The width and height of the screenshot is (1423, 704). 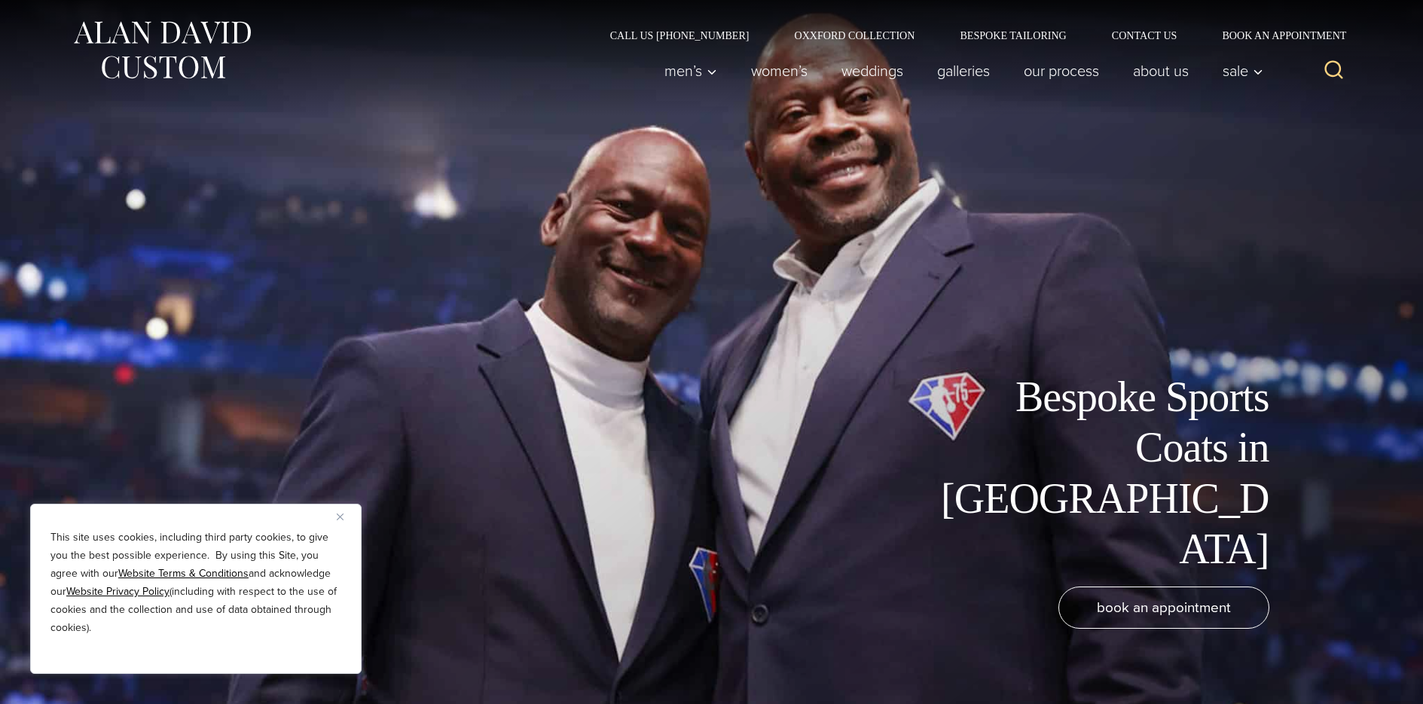 What do you see at coordinates (118, 591) in the screenshot?
I see `a: Website Privacy Policy` at bounding box center [118, 591].